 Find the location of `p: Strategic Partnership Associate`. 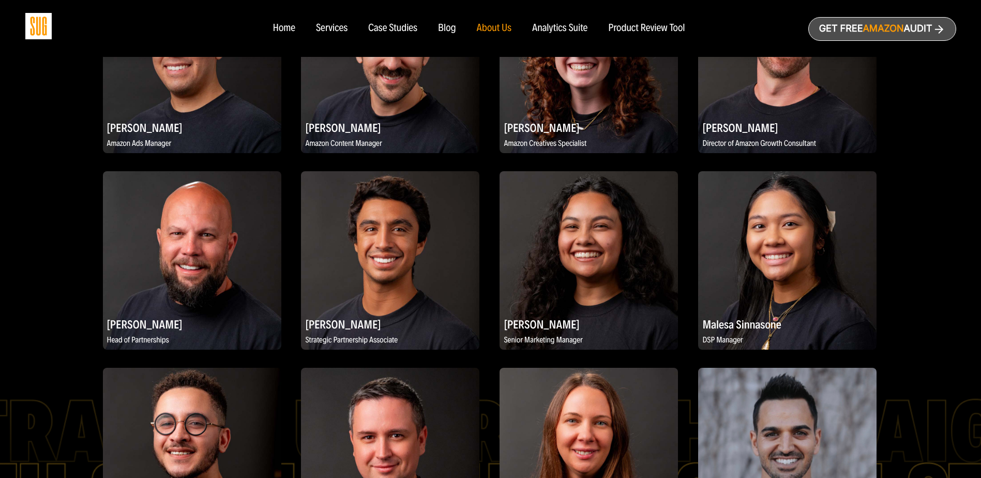

p: Strategic Partnership Associate is located at coordinates (390, 340).